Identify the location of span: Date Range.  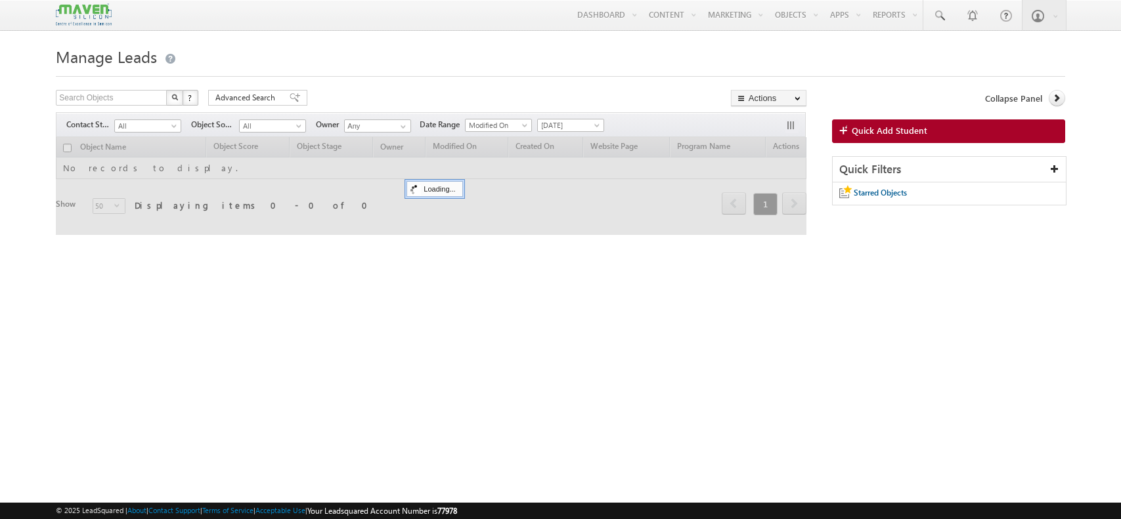
(442, 125).